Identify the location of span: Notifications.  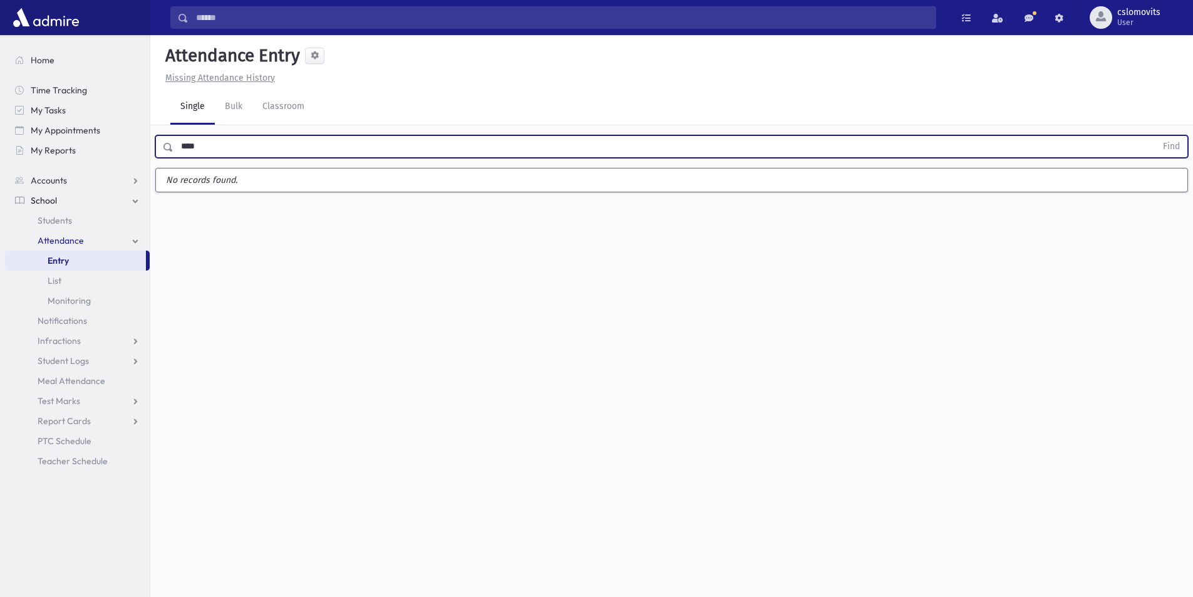
(62, 321).